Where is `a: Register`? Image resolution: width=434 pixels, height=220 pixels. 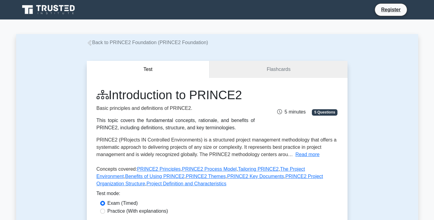
a: Register is located at coordinates (390, 9).